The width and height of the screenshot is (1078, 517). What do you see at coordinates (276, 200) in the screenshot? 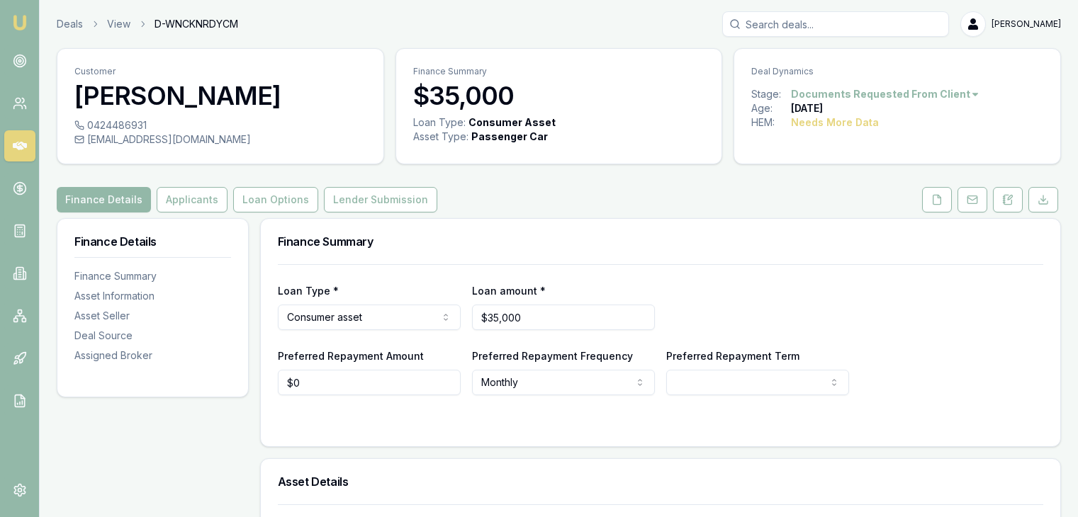
I see `button: Loan Options` at bounding box center [276, 200].